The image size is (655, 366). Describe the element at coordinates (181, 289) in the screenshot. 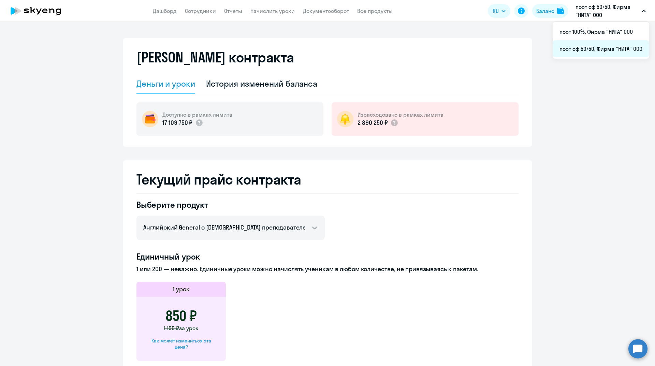

I see `h5: 1 урок` at that location.